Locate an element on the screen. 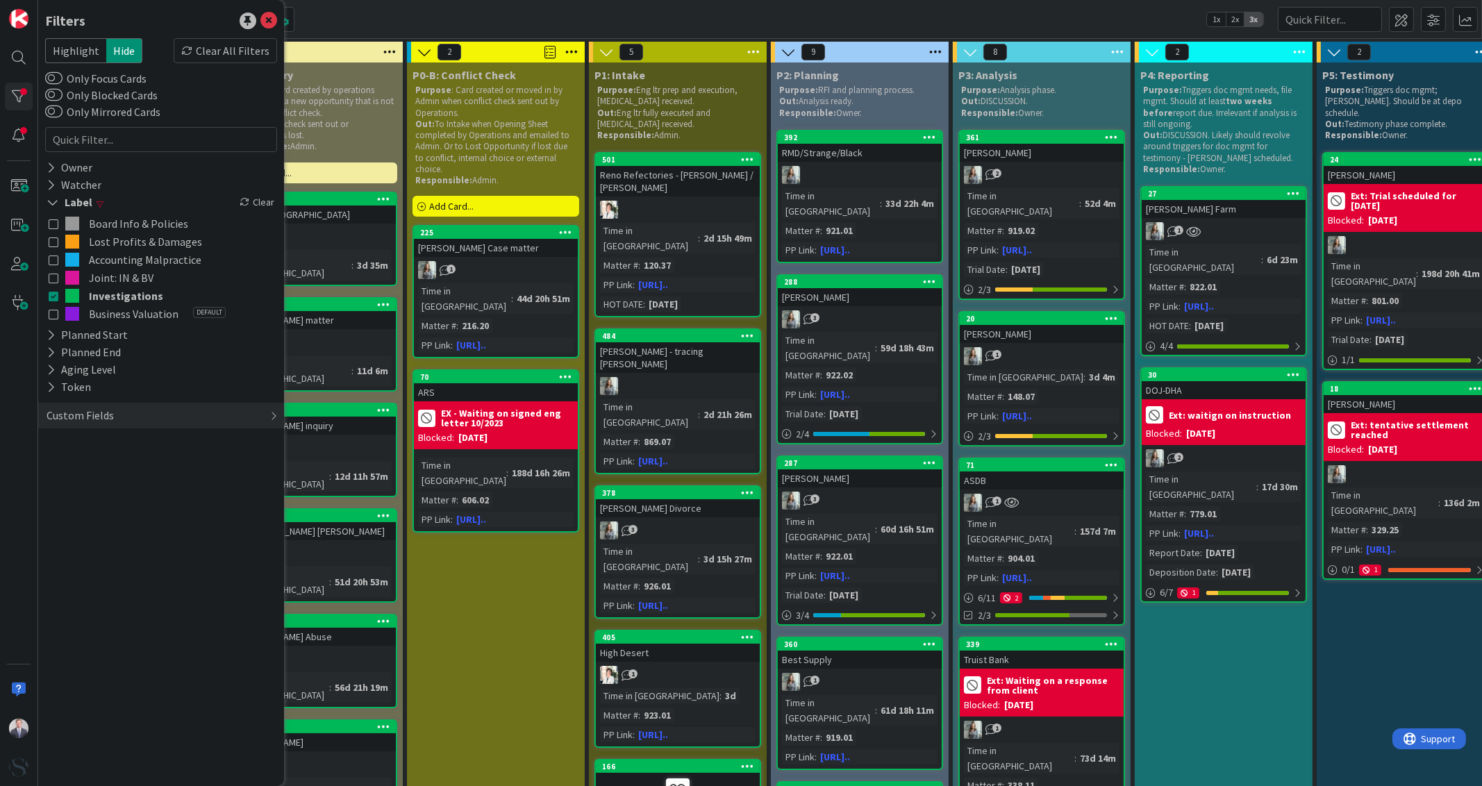 The width and height of the screenshot is (1482, 786). div: 2d 15h 49m is located at coordinates (728, 238).